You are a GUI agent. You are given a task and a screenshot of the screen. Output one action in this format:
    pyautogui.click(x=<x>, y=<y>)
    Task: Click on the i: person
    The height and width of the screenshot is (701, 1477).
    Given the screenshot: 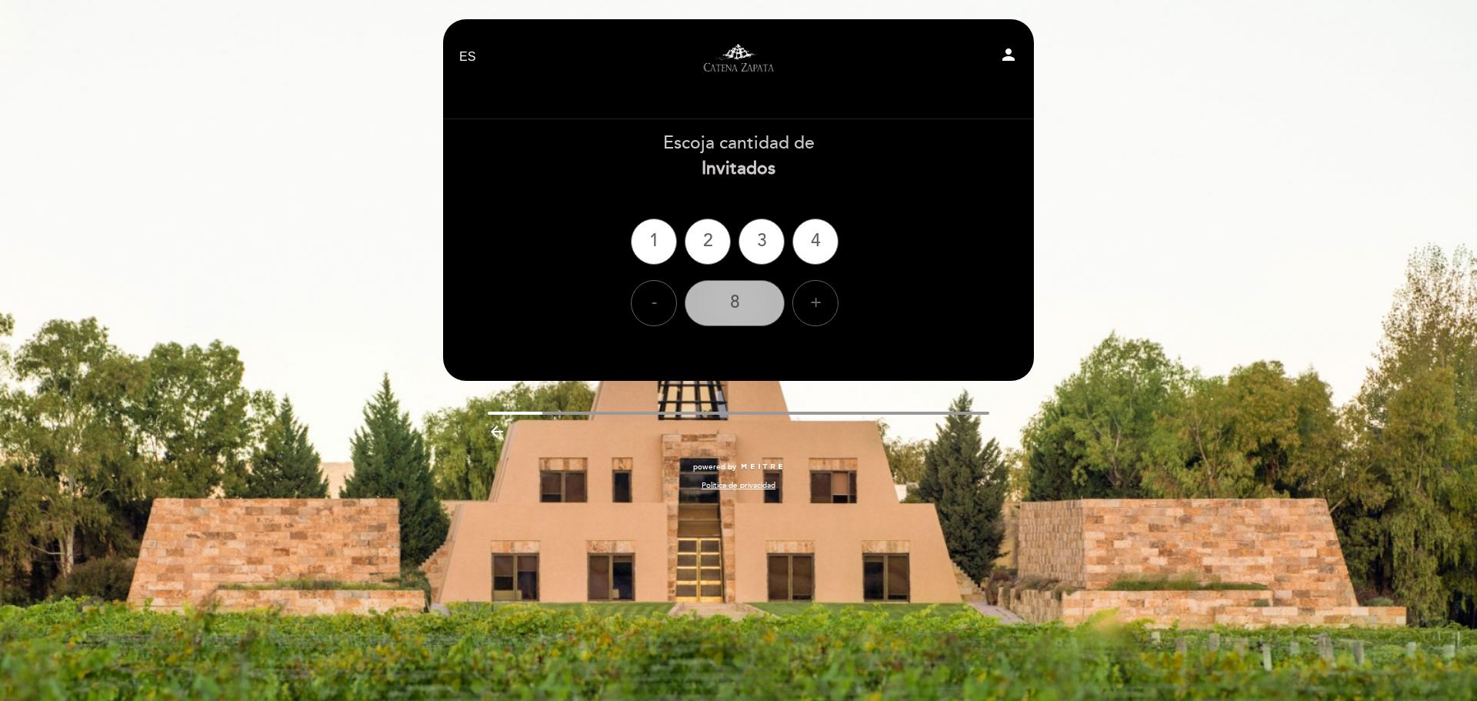 What is the action you would take?
    pyautogui.click(x=1008, y=55)
    